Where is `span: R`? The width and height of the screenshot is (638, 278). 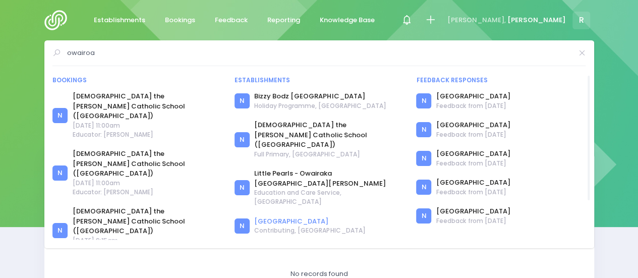
span: R is located at coordinates (581, 20).